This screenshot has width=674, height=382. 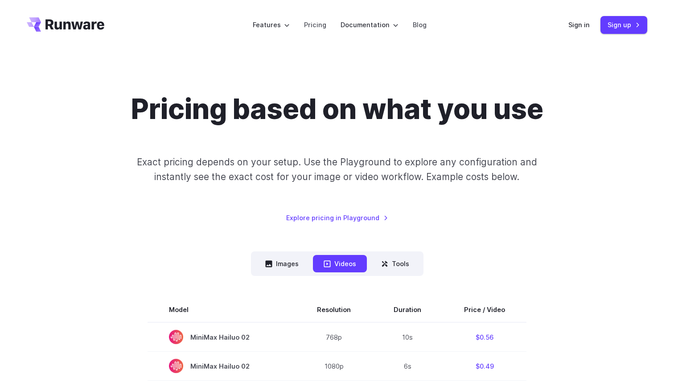 What do you see at coordinates (579, 25) in the screenshot?
I see `a: Sign in` at bounding box center [579, 25].